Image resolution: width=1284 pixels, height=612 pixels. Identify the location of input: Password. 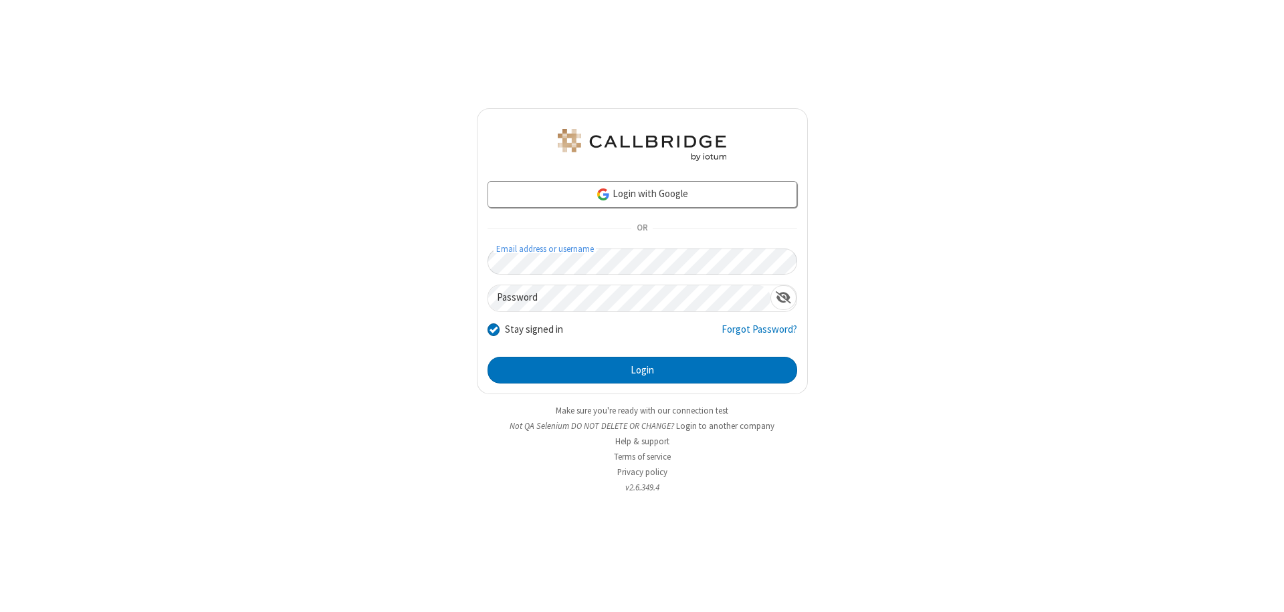
(629, 298).